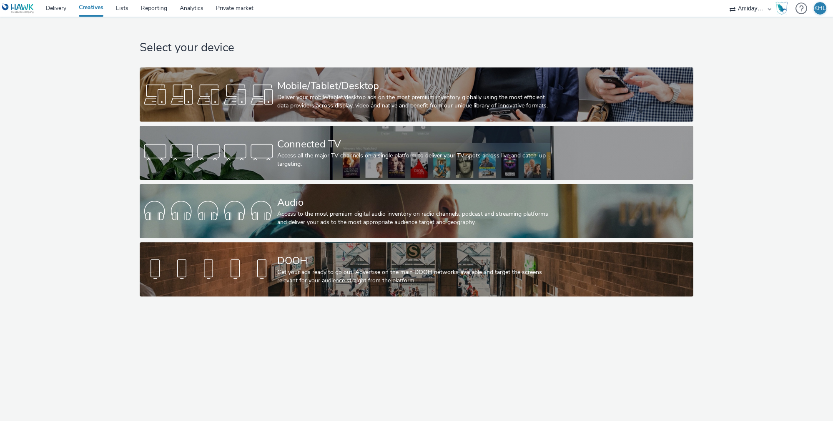 This screenshot has width=833, height=421. Describe the element at coordinates (415, 261) in the screenshot. I see `div: DOOH` at that location.